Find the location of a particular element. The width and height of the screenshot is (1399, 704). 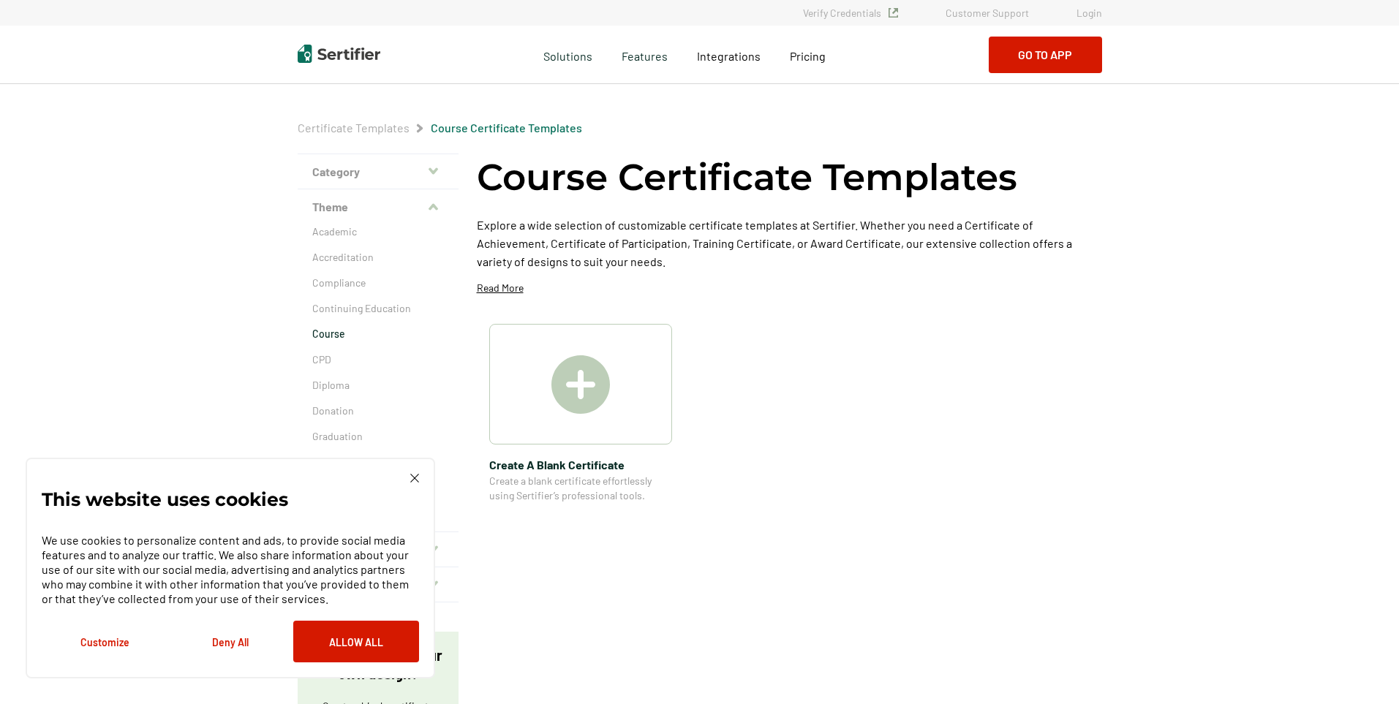

a: Internship is located at coordinates (378, 462).